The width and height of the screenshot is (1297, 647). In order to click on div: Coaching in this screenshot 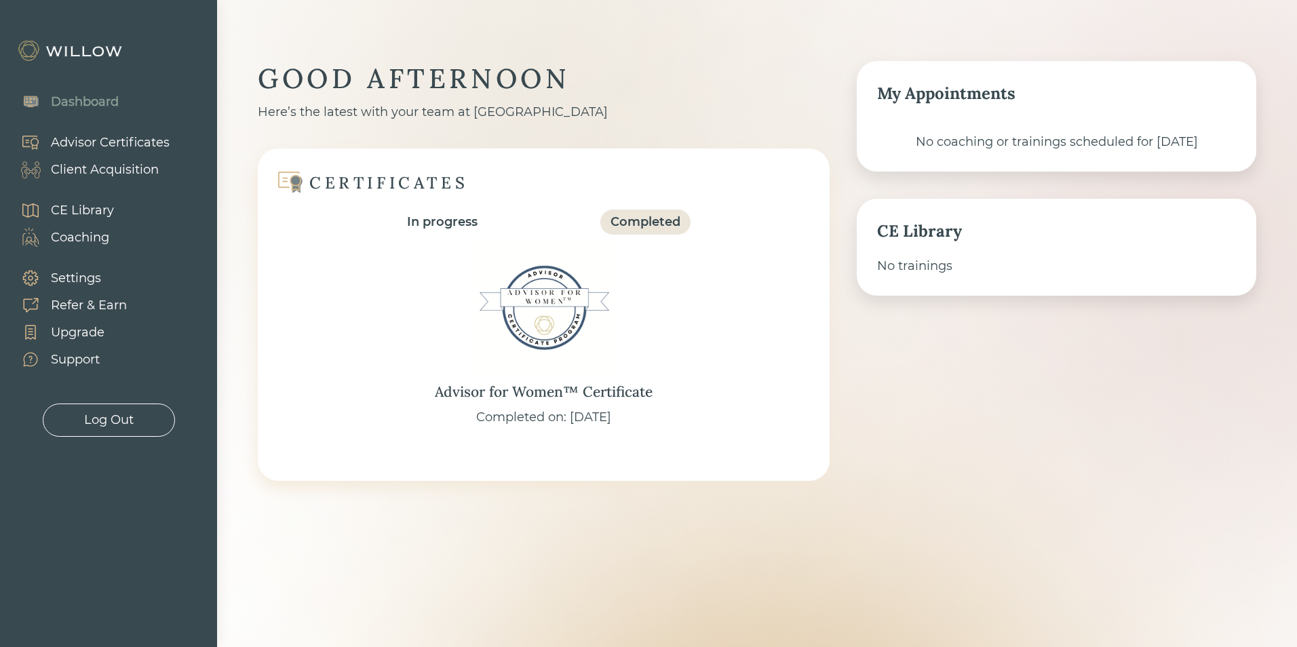, I will do `click(80, 237)`.